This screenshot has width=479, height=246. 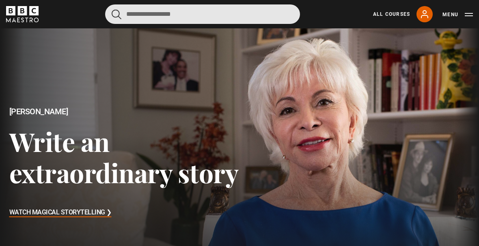 I want to click on a: All Courses, so click(x=391, y=14).